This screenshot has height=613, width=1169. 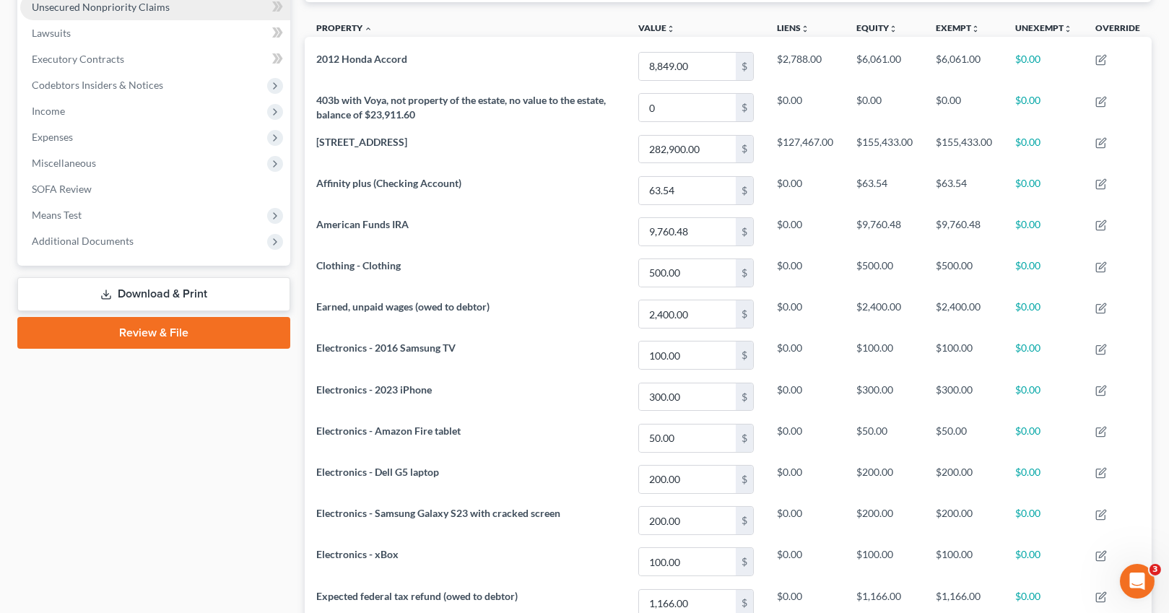 What do you see at coordinates (388, 430) in the screenshot?
I see `span: Electronics - Amazon Fire tablet` at bounding box center [388, 430].